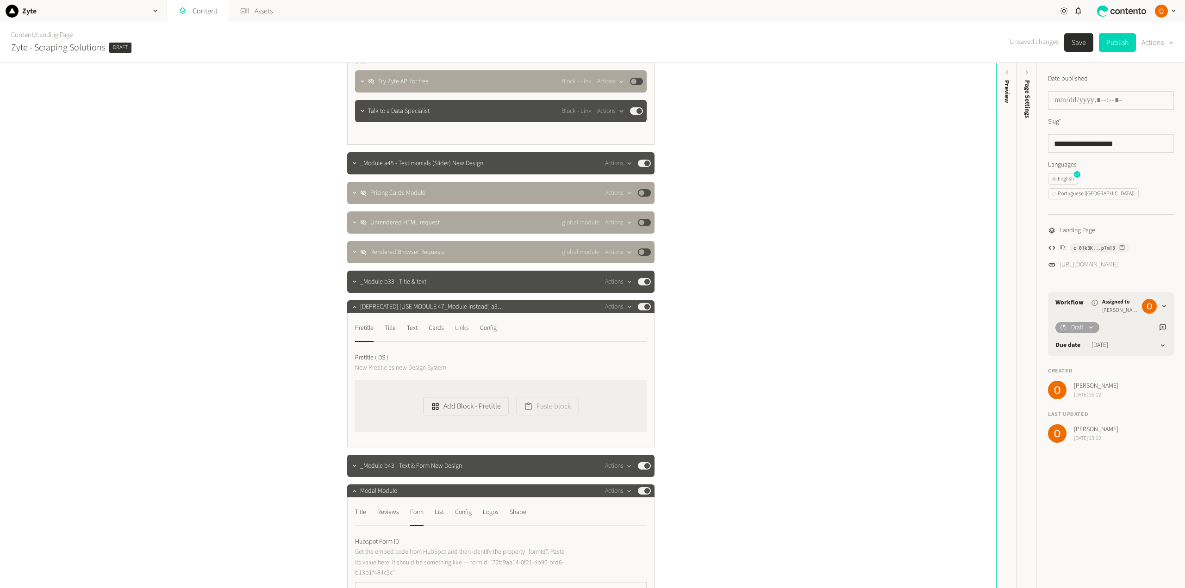 The image size is (1185, 588). I want to click on span: Modal Module, so click(379, 491).